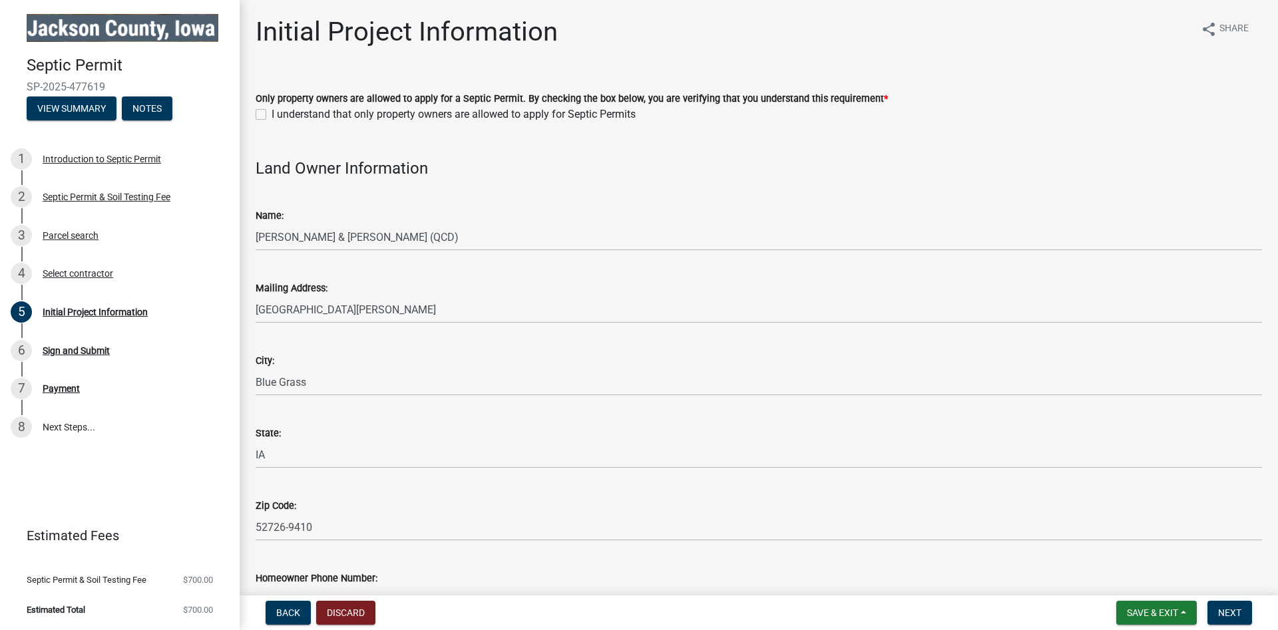 The height and width of the screenshot is (630, 1278). I want to click on label: Only property owners are allowed to apply for a Septic Permit. By checking the box below, you are..., so click(572, 99).